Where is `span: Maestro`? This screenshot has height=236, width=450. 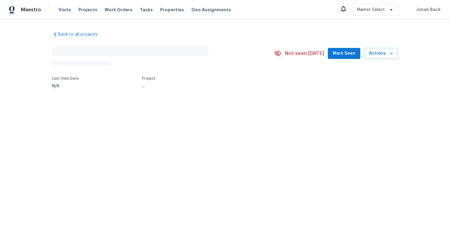 span: Maestro is located at coordinates (31, 10).